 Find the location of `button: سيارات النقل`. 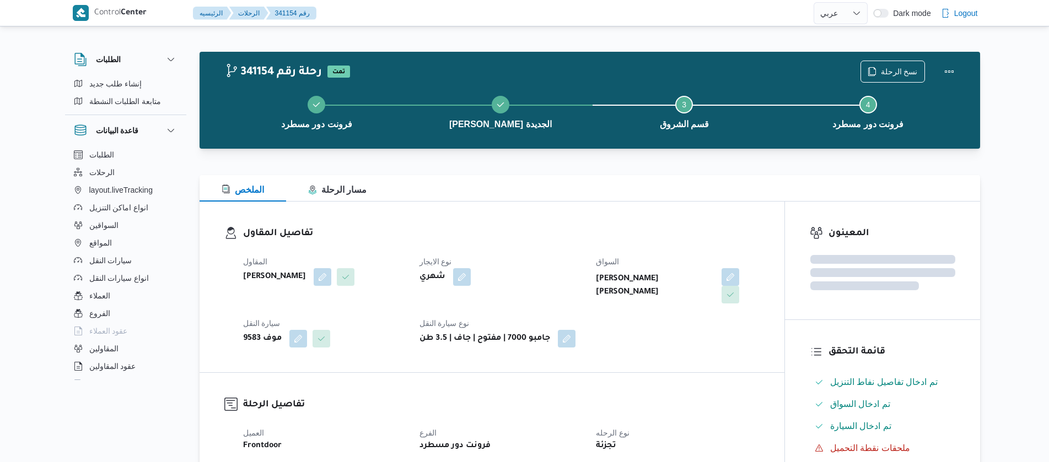

button: سيارات النقل is located at coordinates (126, 261).